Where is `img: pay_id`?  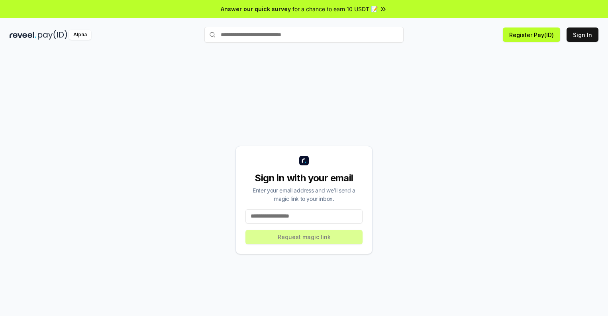
img: pay_id is located at coordinates (53, 35).